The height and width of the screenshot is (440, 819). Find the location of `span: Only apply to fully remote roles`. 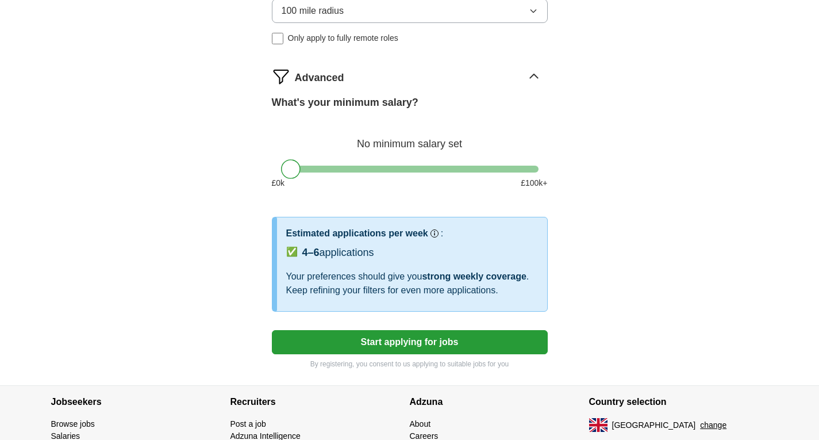

span: Only apply to fully remote roles is located at coordinates (343, 38).